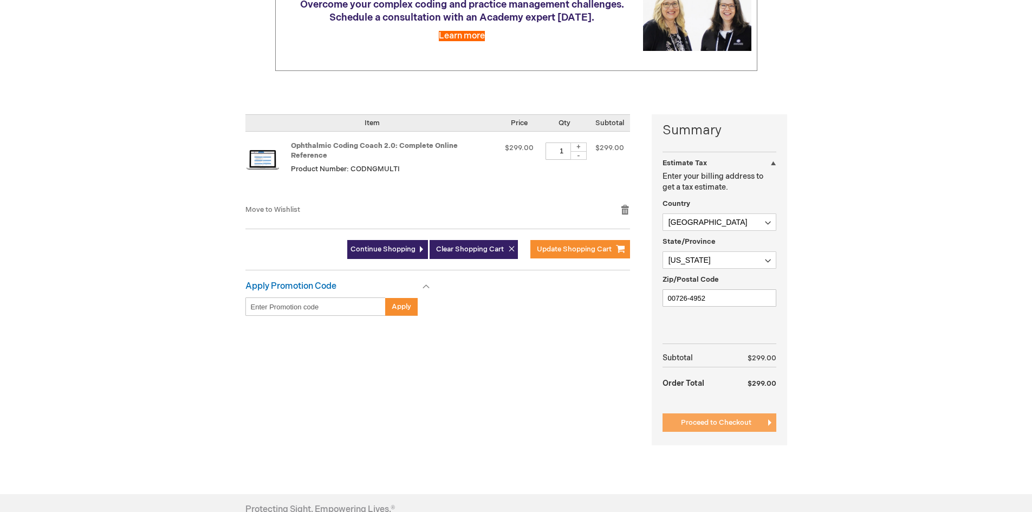  I want to click on span: Subtotal, so click(610, 123).